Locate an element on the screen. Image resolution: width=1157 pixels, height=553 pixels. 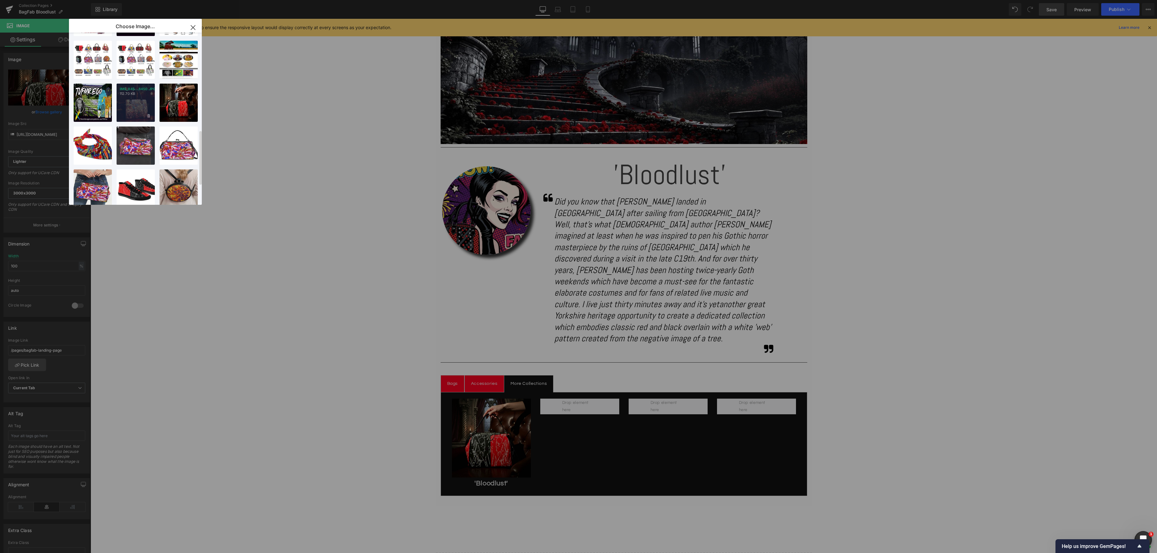
span: 1 is located at coordinates (1151, 535).